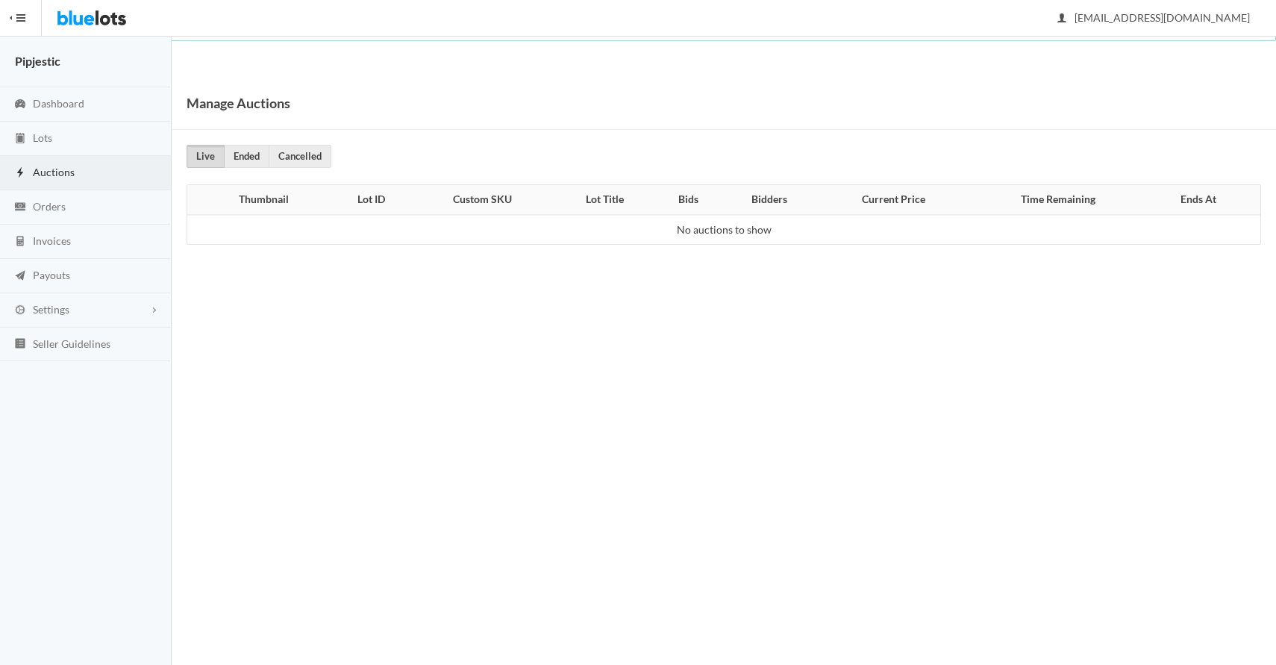  Describe the element at coordinates (20, 276) in the screenshot. I see `ion-icon: paper plane` at that location.